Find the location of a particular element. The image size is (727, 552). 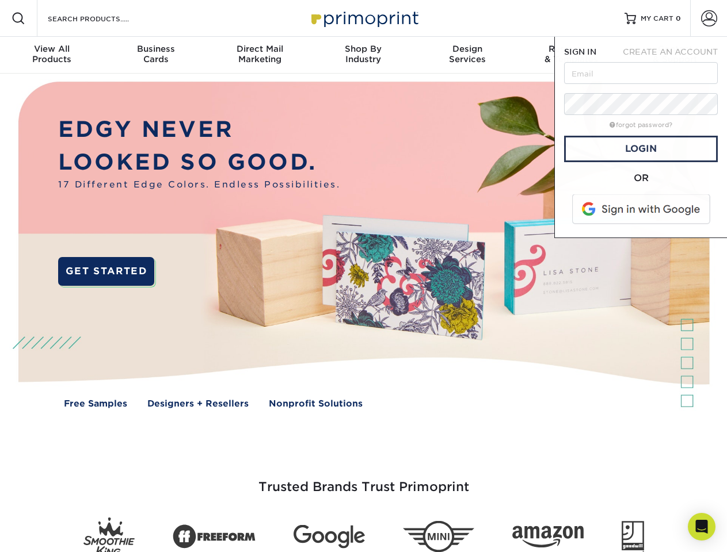

a: GET STARTED is located at coordinates (106, 272).